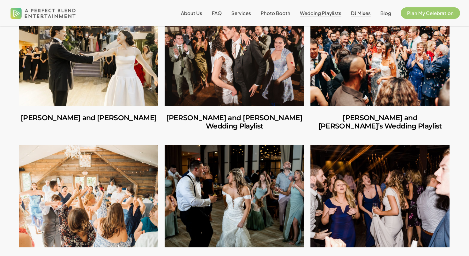  Describe the element at coordinates (386, 13) in the screenshot. I see `a: Blog` at that location.